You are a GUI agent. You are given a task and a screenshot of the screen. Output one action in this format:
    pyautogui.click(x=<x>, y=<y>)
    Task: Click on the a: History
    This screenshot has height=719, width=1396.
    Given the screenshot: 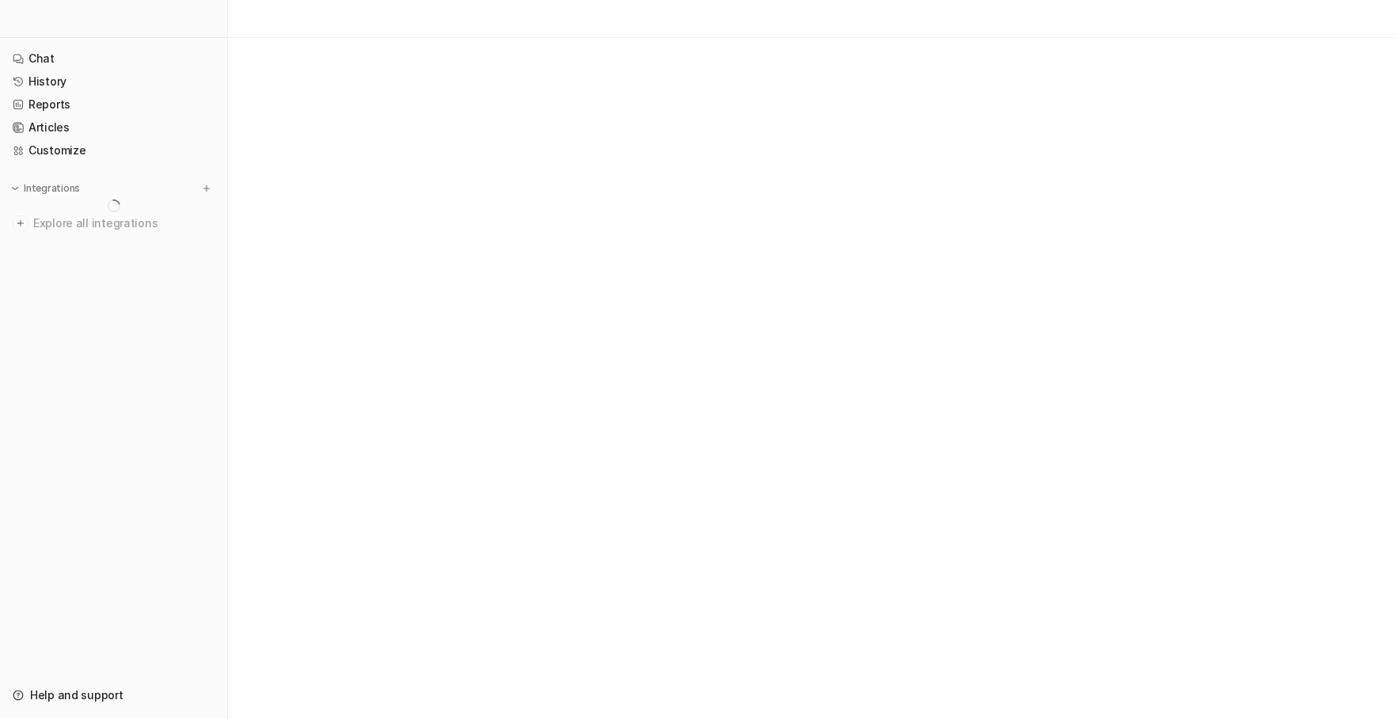 What is the action you would take?
    pyautogui.click(x=113, y=82)
    